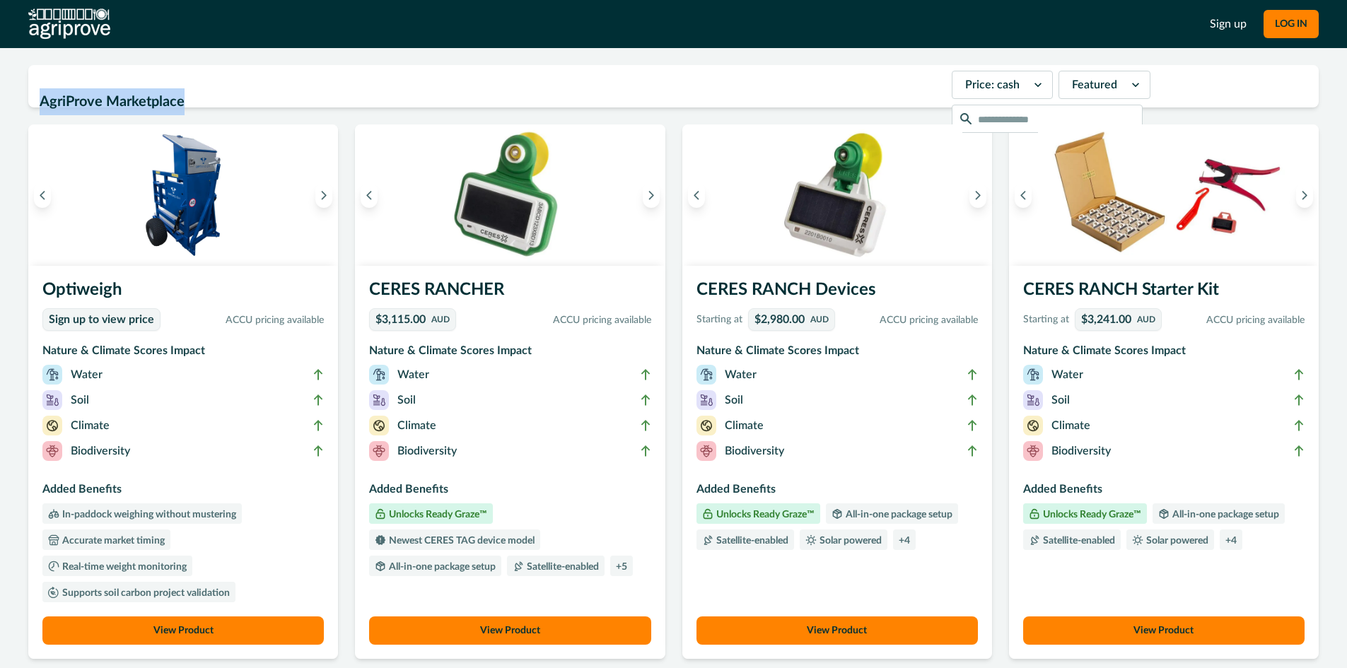 This screenshot has height=668, width=1347. Describe the element at coordinates (123, 567) in the screenshot. I see `p: Real-time weight monitoring` at that location.